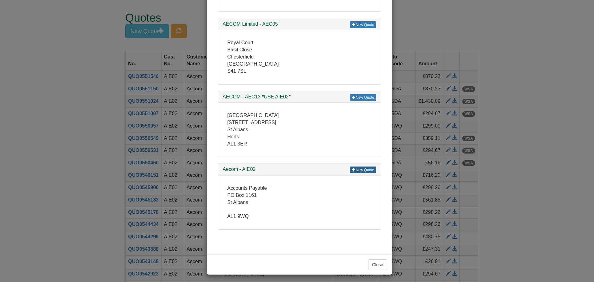 Image resolution: width=594 pixels, height=282 pixels. What do you see at coordinates (240, 57) in the screenshot?
I see `span: Chesterfield` at bounding box center [240, 57].